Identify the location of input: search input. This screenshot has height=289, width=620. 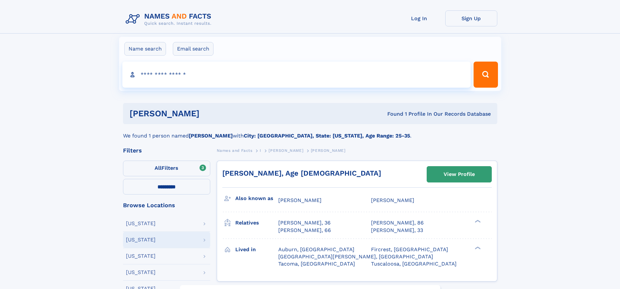
(296, 75).